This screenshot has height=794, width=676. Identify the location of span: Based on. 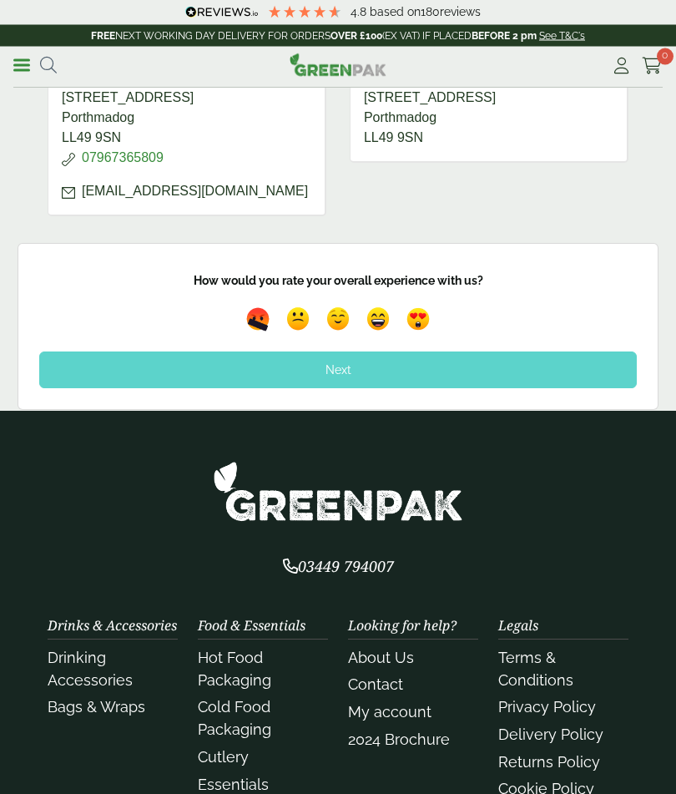
(395, 12).